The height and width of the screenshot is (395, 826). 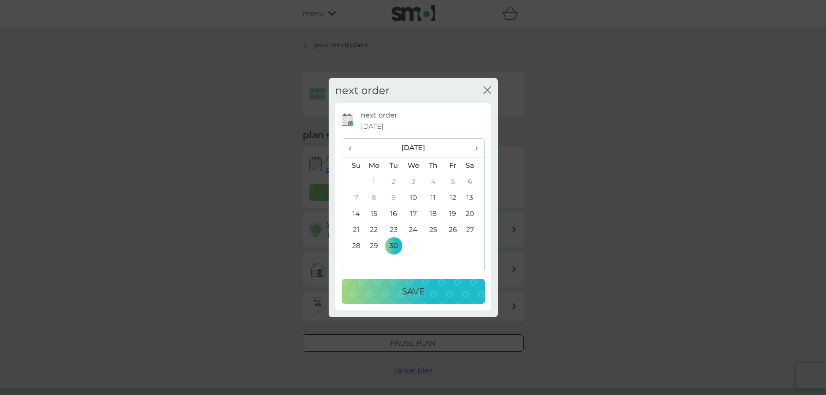 I want to click on td: 21, so click(x=353, y=229).